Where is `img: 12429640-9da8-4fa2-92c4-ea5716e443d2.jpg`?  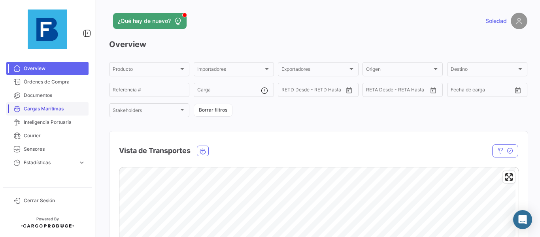
img: 12429640-9da8-4fa2-92c4-ea5716e443d2.jpg is located at coordinates (47, 29).